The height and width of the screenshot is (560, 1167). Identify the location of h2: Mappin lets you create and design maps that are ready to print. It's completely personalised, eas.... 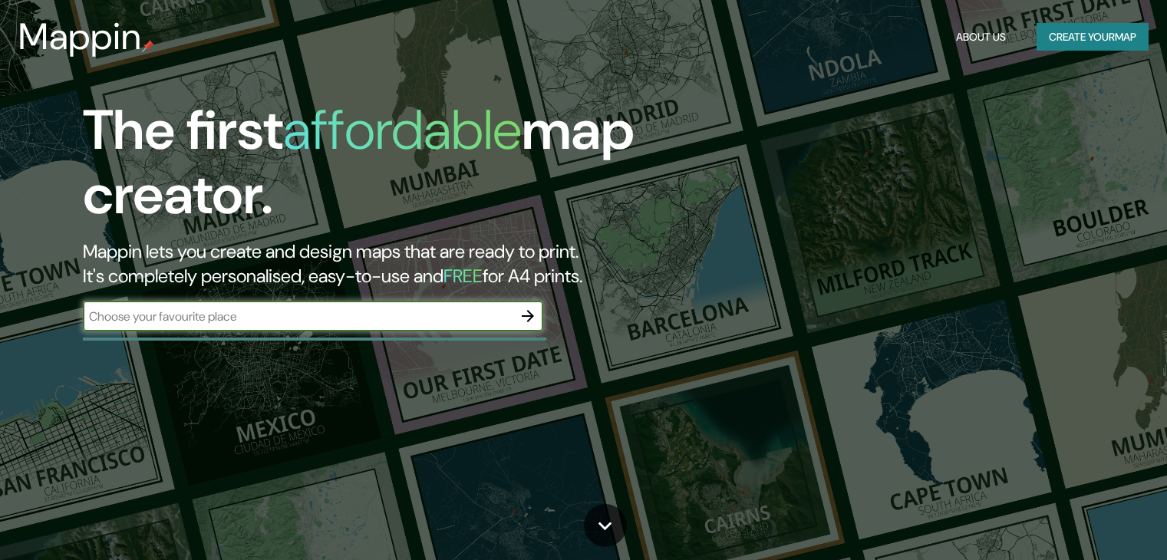
(374, 264).